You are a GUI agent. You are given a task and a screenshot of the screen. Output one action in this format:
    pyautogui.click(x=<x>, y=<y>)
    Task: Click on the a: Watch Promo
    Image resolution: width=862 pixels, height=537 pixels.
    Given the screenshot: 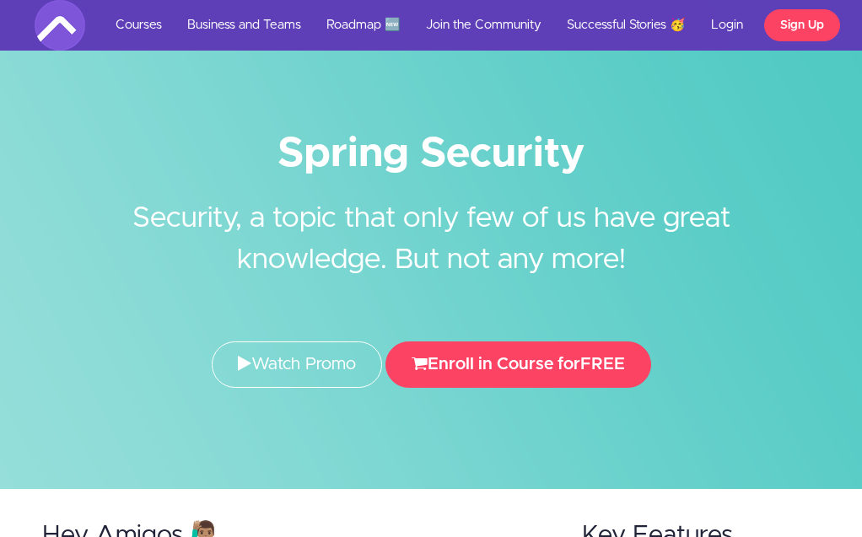 What is the action you would take?
    pyautogui.click(x=297, y=364)
    